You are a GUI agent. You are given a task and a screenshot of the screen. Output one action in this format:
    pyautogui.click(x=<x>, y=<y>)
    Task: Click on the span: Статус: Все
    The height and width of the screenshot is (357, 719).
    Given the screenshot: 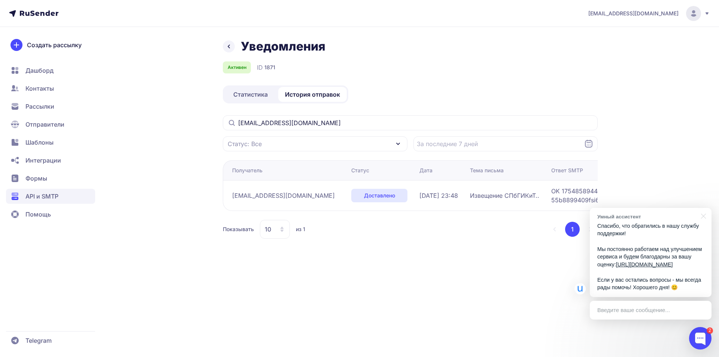 What is the action you would take?
    pyautogui.click(x=245, y=144)
    